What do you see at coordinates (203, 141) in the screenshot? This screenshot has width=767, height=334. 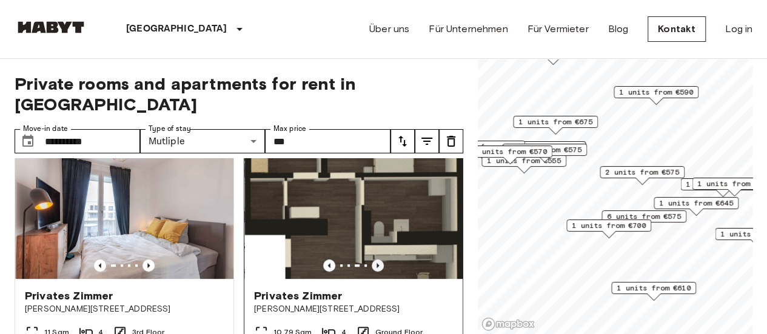 I see `div: Mutliple` at bounding box center [203, 141].